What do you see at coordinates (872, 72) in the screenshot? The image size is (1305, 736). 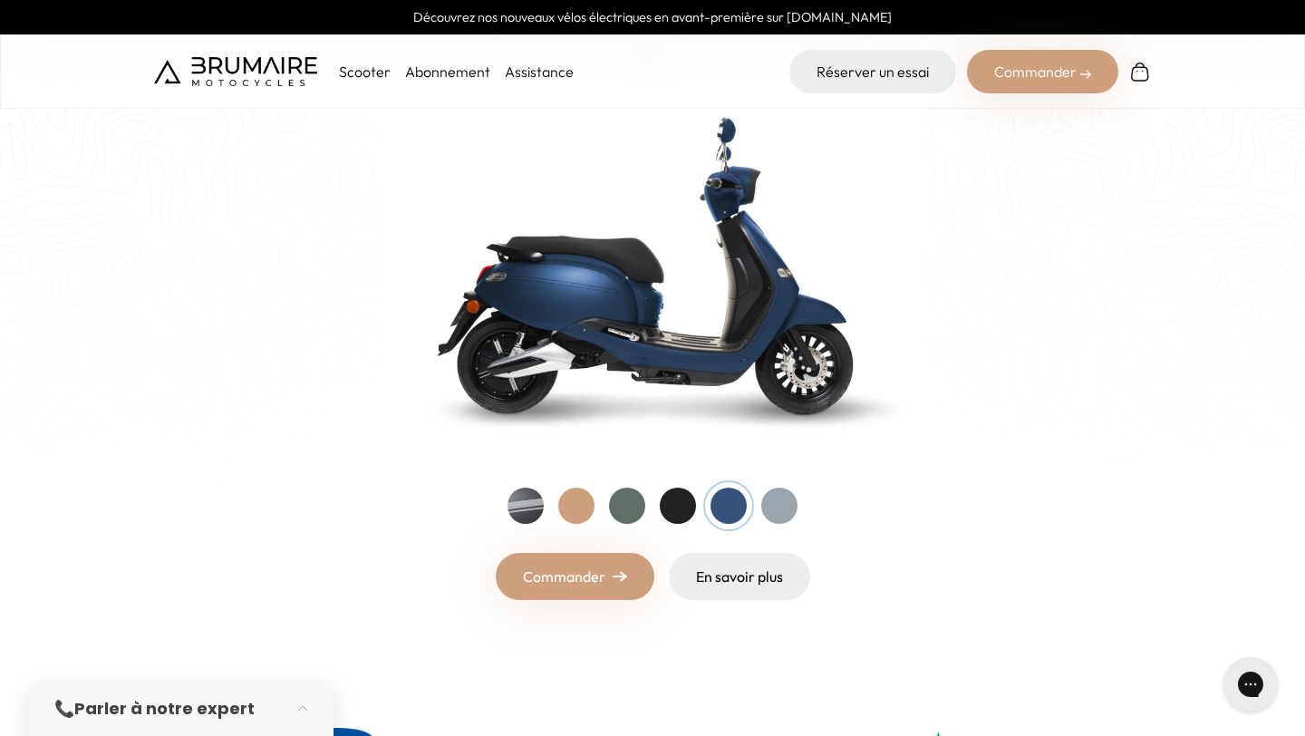 I see `a: Réserver un essai` at bounding box center [872, 72].